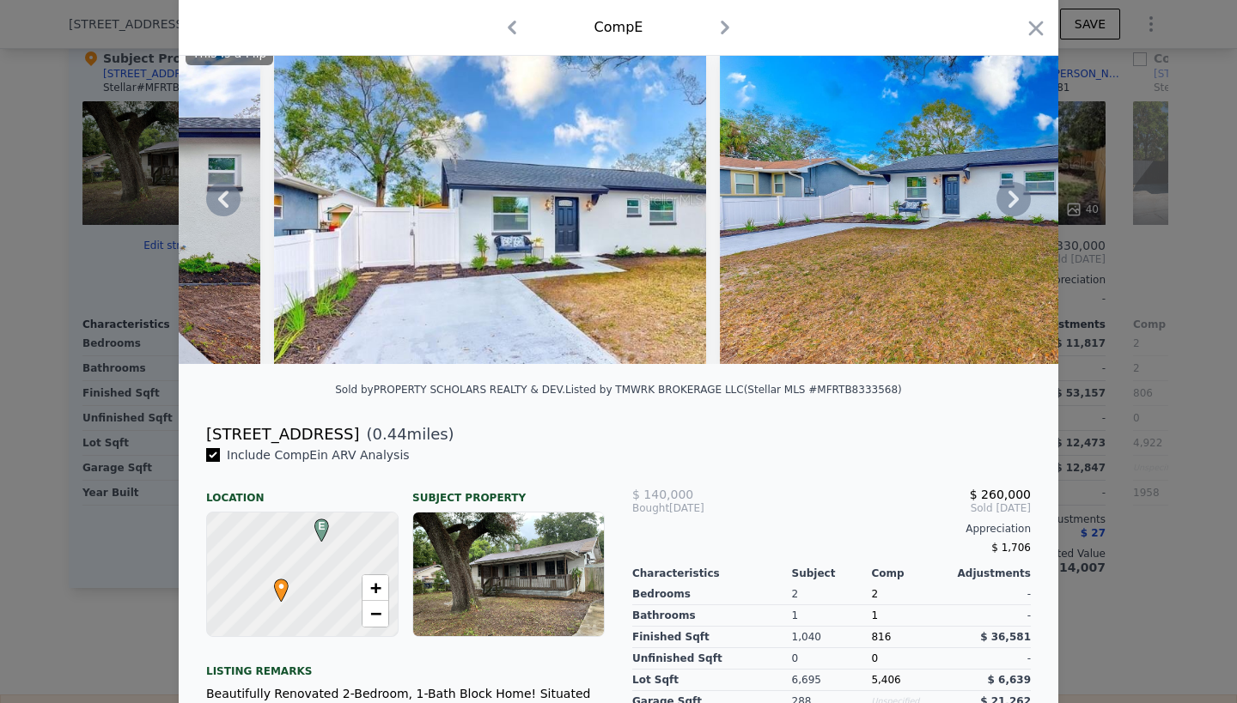 This screenshot has height=703, width=1237. Describe the element at coordinates (315, 524) in the screenshot. I see `div: E` at that location.